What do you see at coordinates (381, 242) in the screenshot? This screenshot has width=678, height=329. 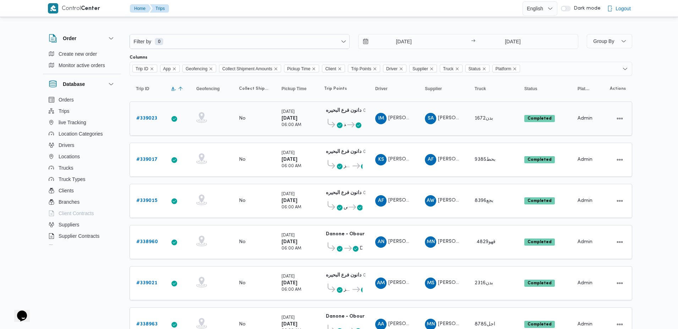 I see `div: Ammad Najib Abadalzahir Jaoish` at bounding box center [381, 242].